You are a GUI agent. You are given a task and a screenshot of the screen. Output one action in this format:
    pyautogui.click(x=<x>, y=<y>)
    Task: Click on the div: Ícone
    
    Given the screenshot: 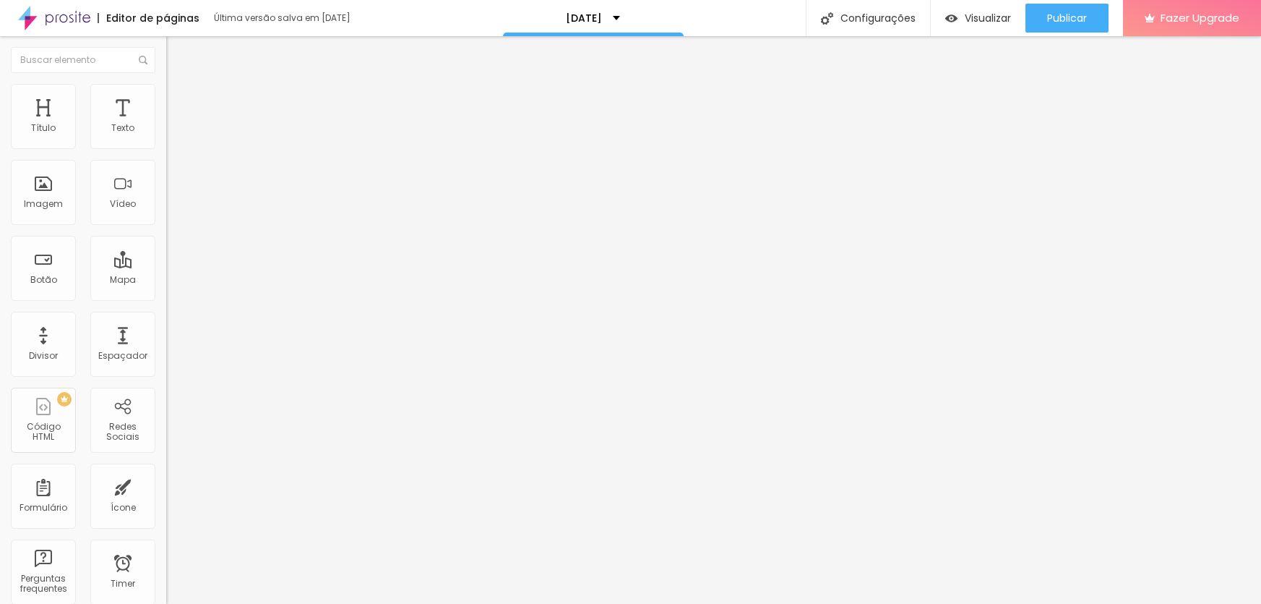 What is the action you would take?
    pyautogui.click(x=123, y=507)
    